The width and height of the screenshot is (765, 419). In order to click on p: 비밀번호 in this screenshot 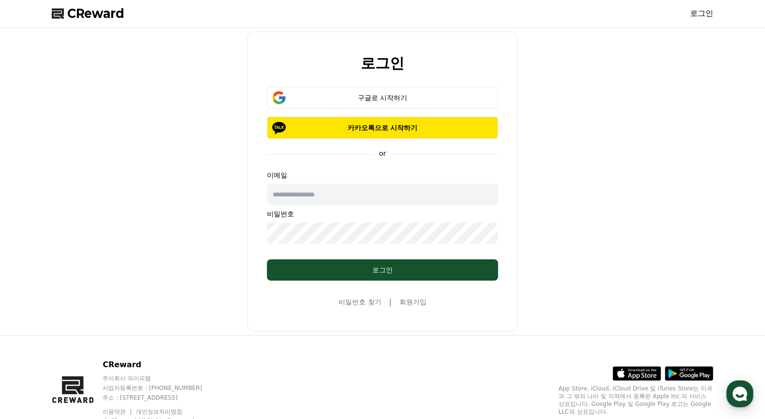, I will do `click(382, 214)`.